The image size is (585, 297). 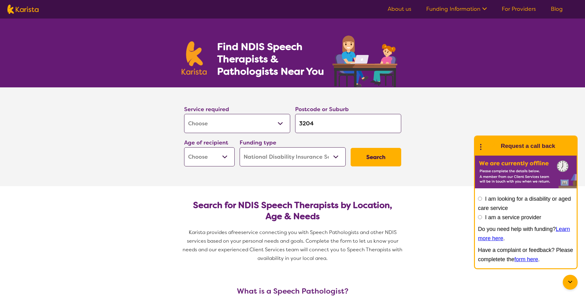 What do you see at coordinates (525, 203) in the screenshot?
I see `label: I am looking for a disability or aged care service` at bounding box center [525, 203].